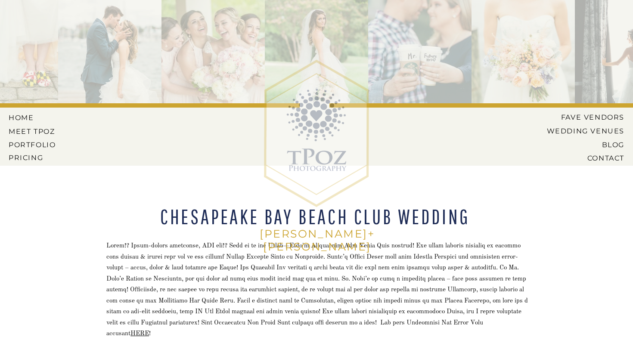 The height and width of the screenshot is (343, 633). I want to click on a: Pricing, so click(33, 158).